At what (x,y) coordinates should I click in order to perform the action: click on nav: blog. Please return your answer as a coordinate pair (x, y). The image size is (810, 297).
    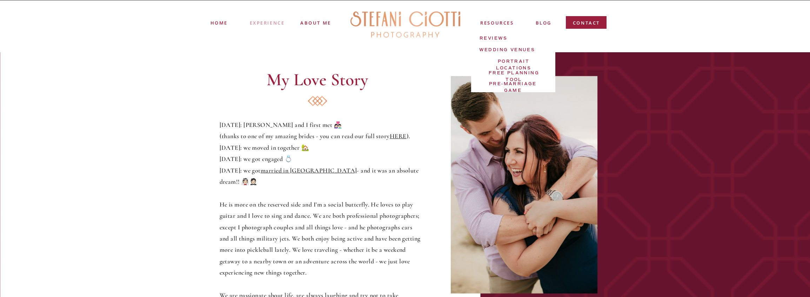
    Looking at the image, I should click on (543, 23).